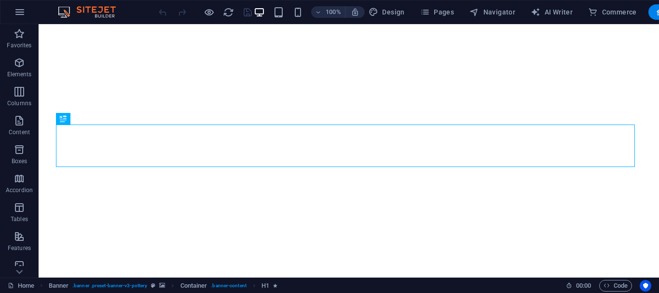 The image size is (659, 293). Describe the element at coordinates (386, 12) in the screenshot. I see `span: Design` at that location.